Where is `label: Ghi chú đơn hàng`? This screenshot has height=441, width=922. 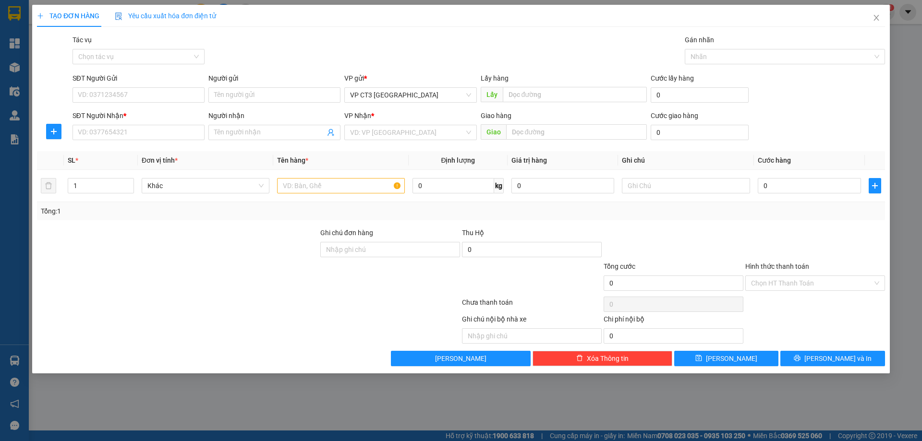
label: Ghi chú đơn hàng is located at coordinates (347, 233).